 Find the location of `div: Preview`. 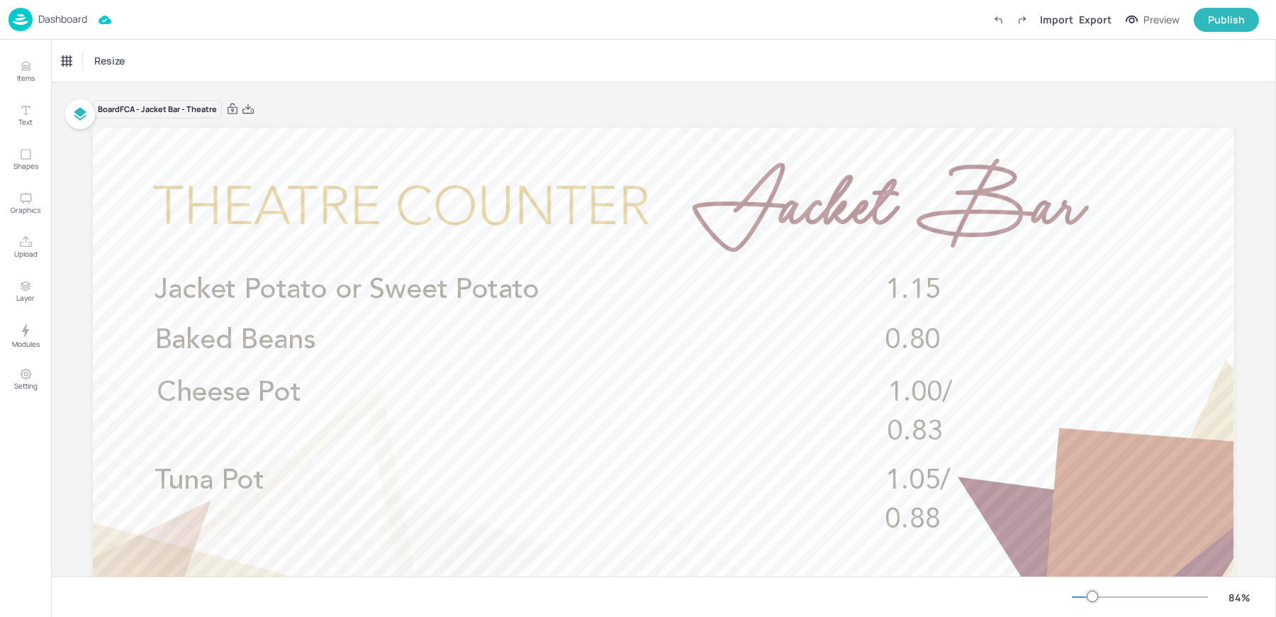

div: Preview is located at coordinates (1161, 20).